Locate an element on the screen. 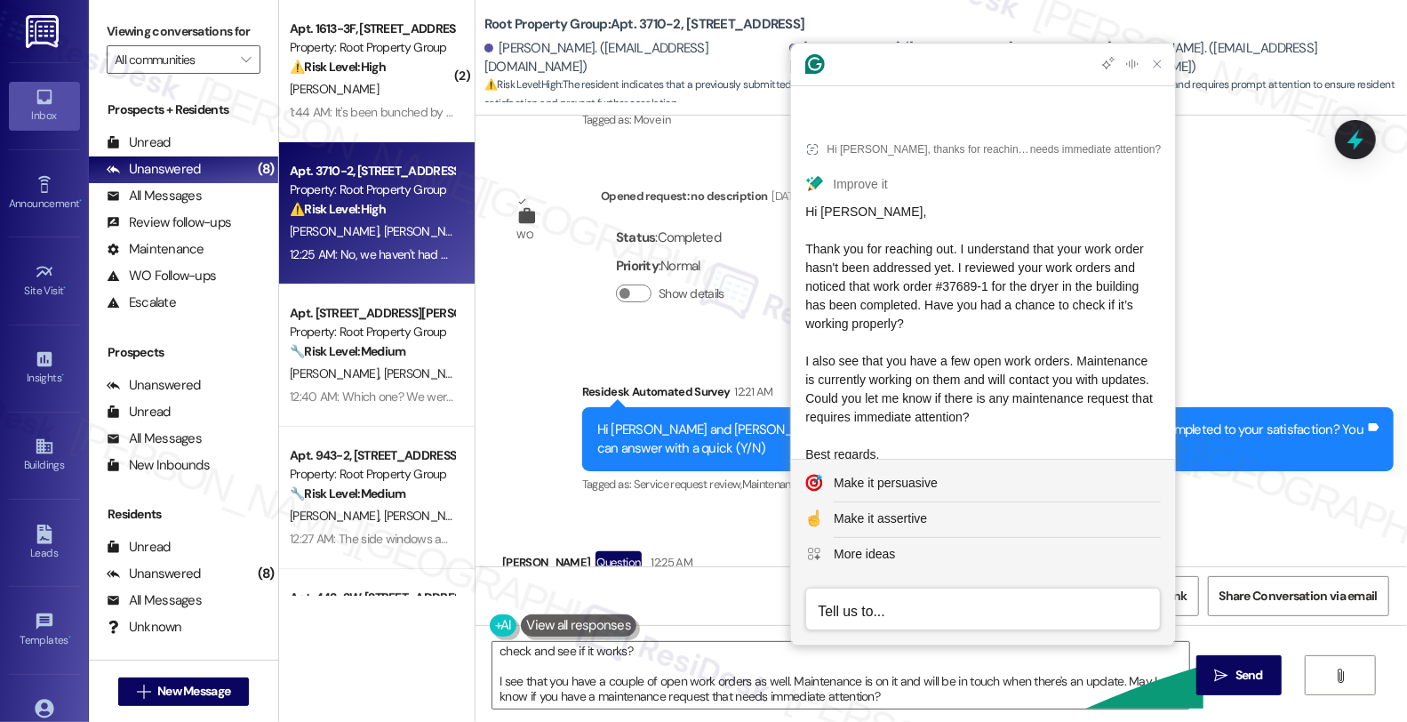 This screenshot has height=722, width=1407. a: Insights • is located at coordinates (44, 368).